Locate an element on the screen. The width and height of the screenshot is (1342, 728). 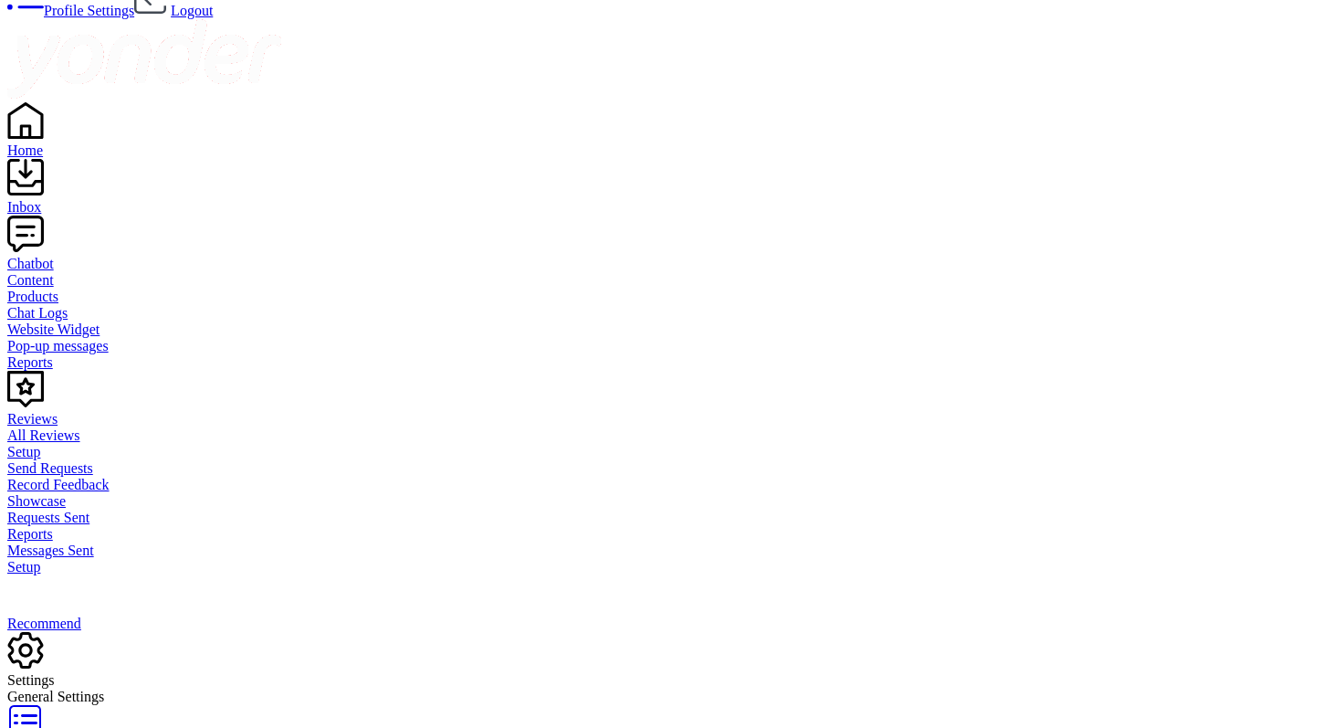
div: Products is located at coordinates (671, 297).